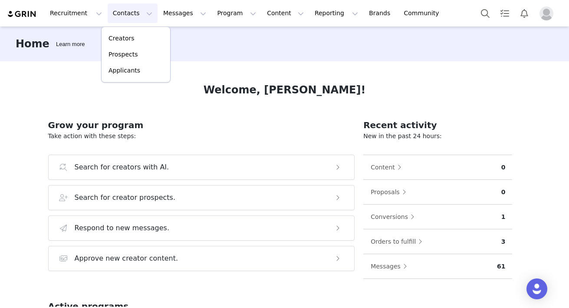  Describe the element at coordinates (424, 13) in the screenshot. I see `a: Community` at that location.